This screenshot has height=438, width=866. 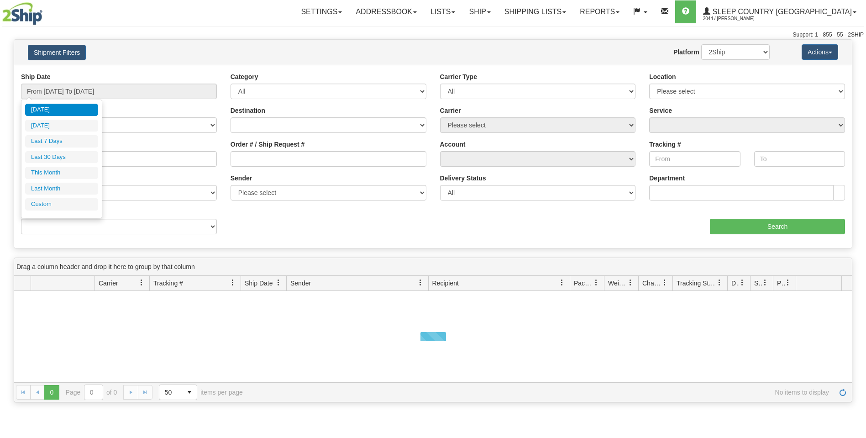 What do you see at coordinates (450, 110) in the screenshot?
I see `label: Carrier` at bounding box center [450, 110].